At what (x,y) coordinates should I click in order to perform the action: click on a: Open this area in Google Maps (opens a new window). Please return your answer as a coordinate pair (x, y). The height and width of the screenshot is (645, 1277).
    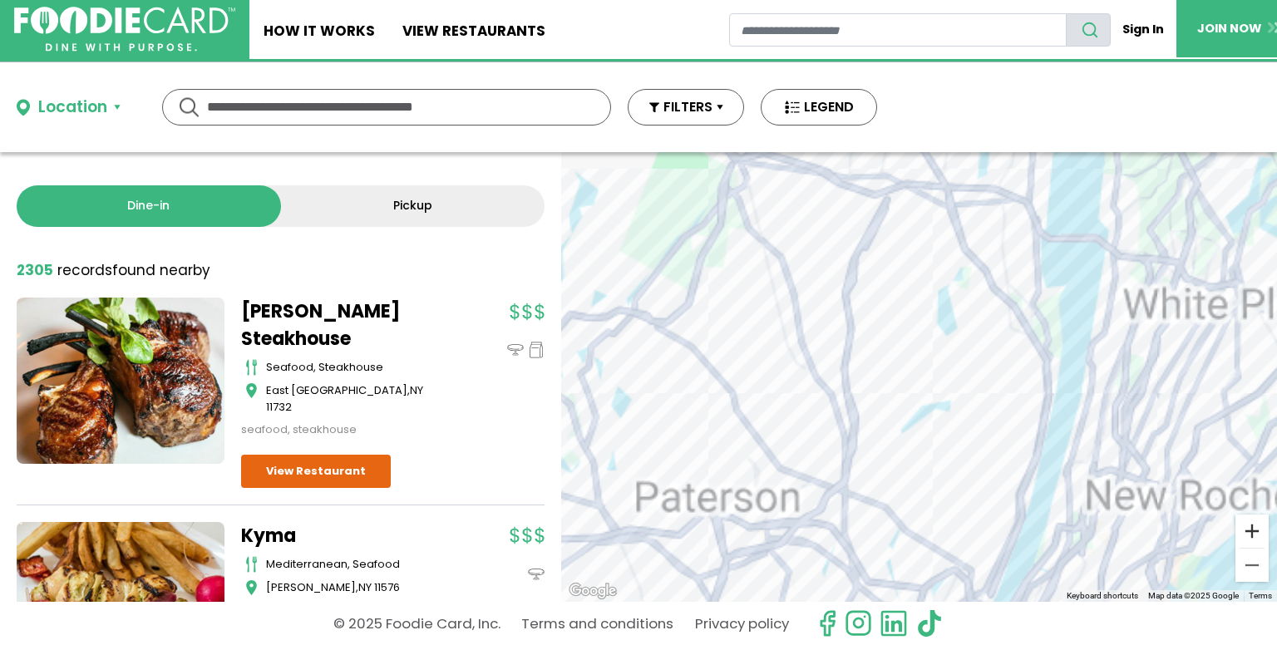
    Looking at the image, I should click on (593, 591).